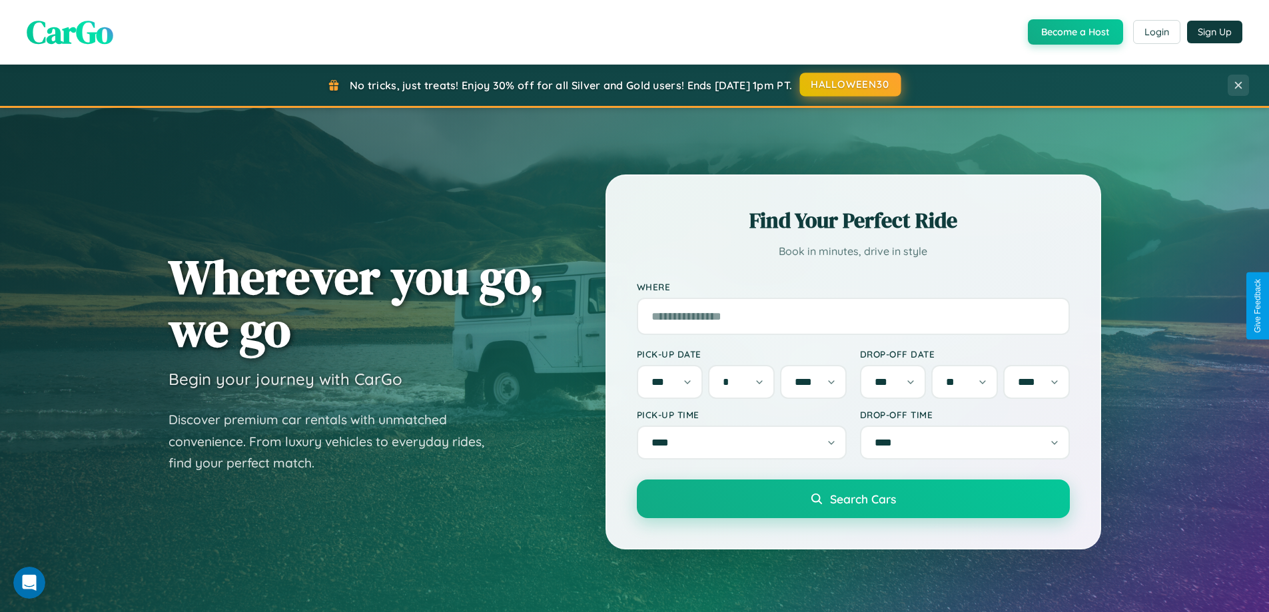 This screenshot has height=612, width=1269. What do you see at coordinates (1258, 306) in the screenshot?
I see `div: Give Feedback` at bounding box center [1258, 306].